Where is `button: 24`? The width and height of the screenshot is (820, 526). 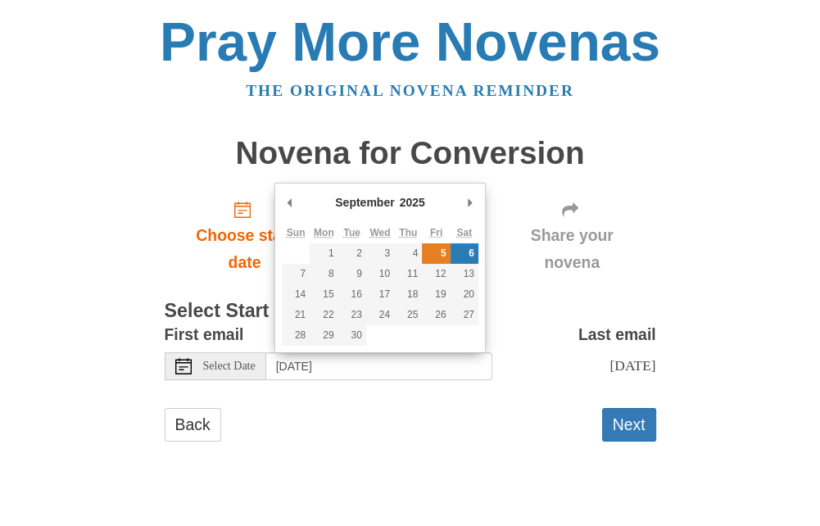 button: 24 is located at coordinates (380, 315).